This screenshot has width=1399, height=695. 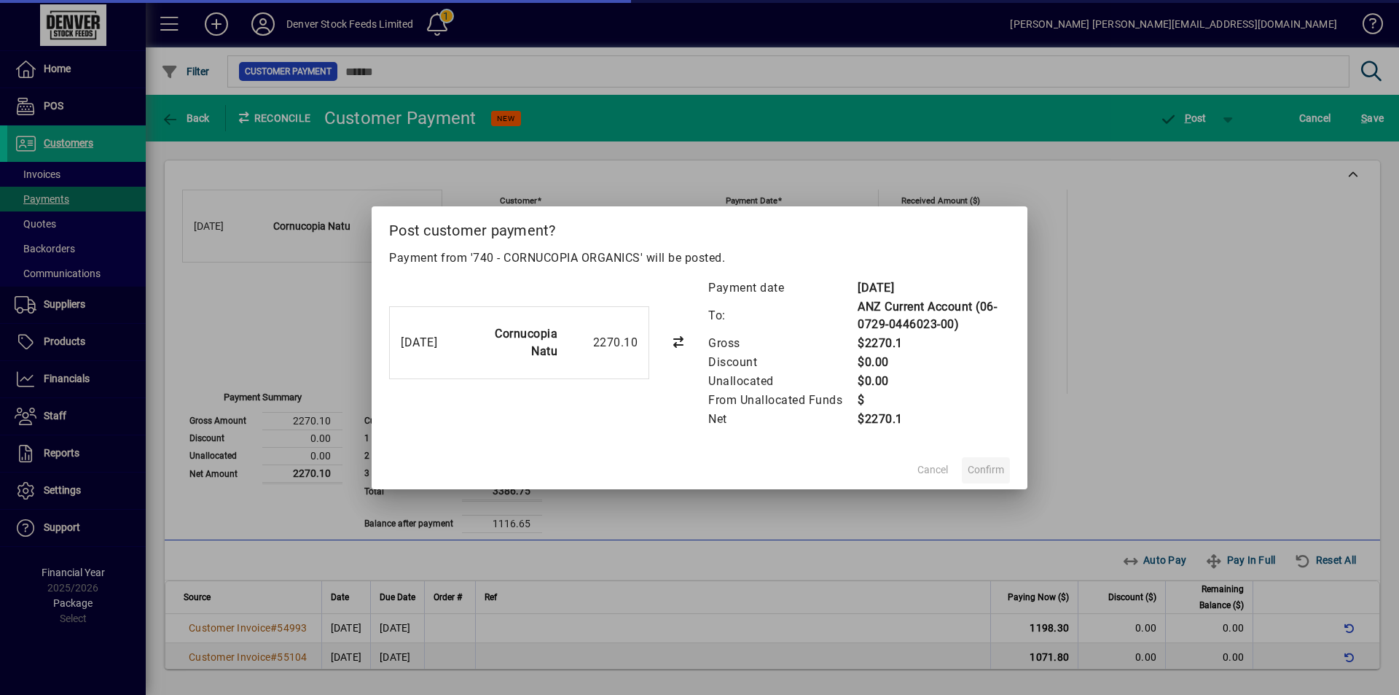 I want to click on td: From Unallocated Funds, so click(x=782, y=400).